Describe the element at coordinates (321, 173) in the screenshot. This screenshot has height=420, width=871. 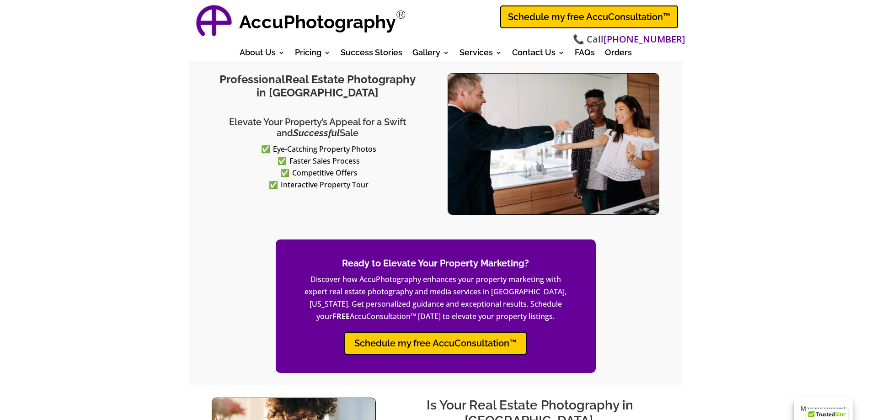
I see `li: Competitive Offers` at that location.